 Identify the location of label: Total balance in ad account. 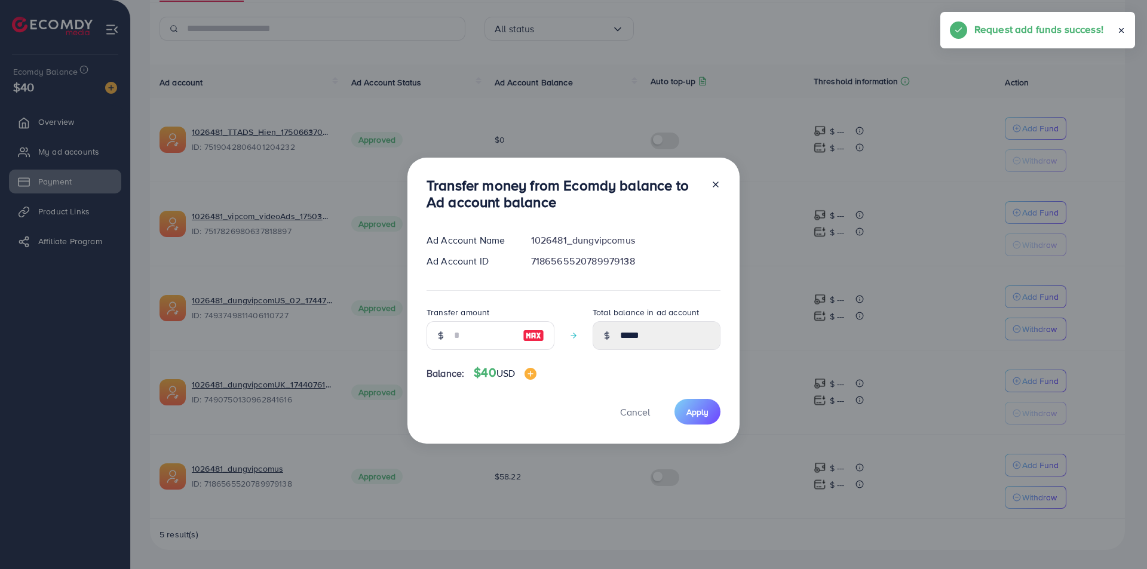
(646, 312).